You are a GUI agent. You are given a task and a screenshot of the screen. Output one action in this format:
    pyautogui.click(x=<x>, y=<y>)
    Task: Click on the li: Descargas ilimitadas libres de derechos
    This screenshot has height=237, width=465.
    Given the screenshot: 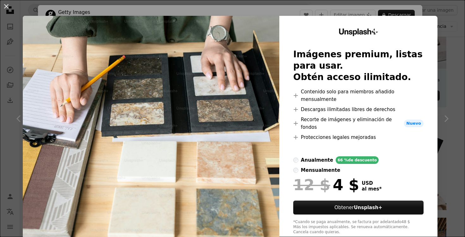 What is the action you would take?
    pyautogui.click(x=358, y=109)
    